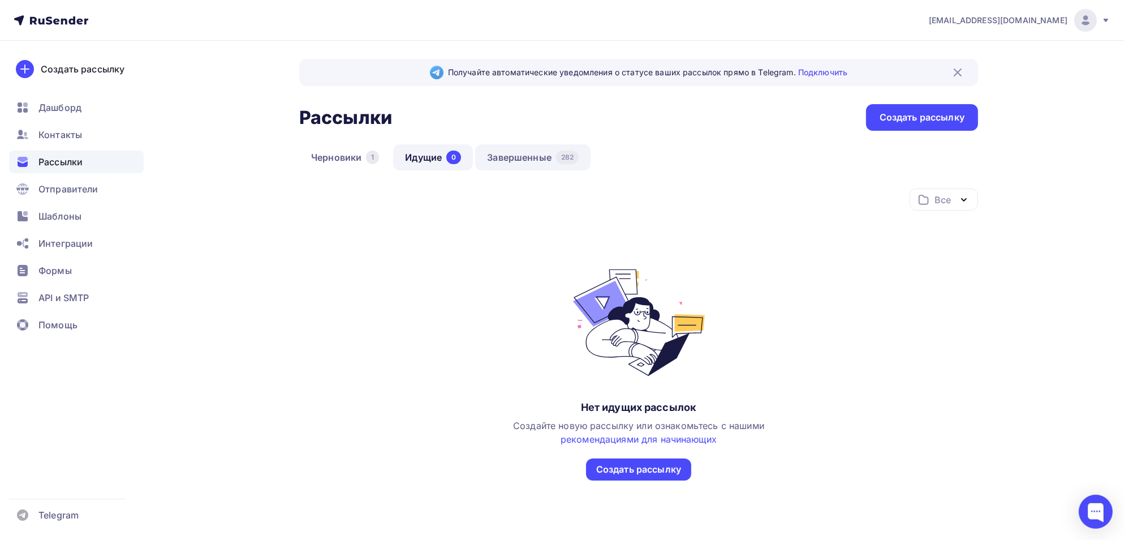 The width and height of the screenshot is (1124, 540). What do you see at coordinates (58, 325) in the screenshot?
I see `span: Помощь` at bounding box center [58, 325].